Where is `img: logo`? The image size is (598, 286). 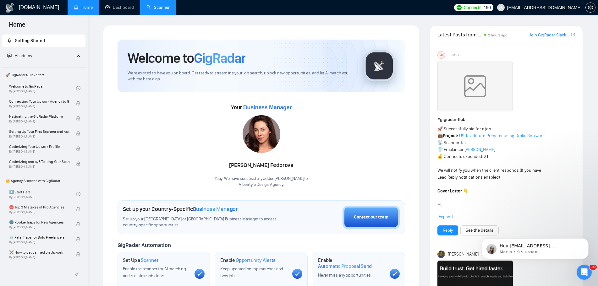
img: logo is located at coordinates (10, 8).